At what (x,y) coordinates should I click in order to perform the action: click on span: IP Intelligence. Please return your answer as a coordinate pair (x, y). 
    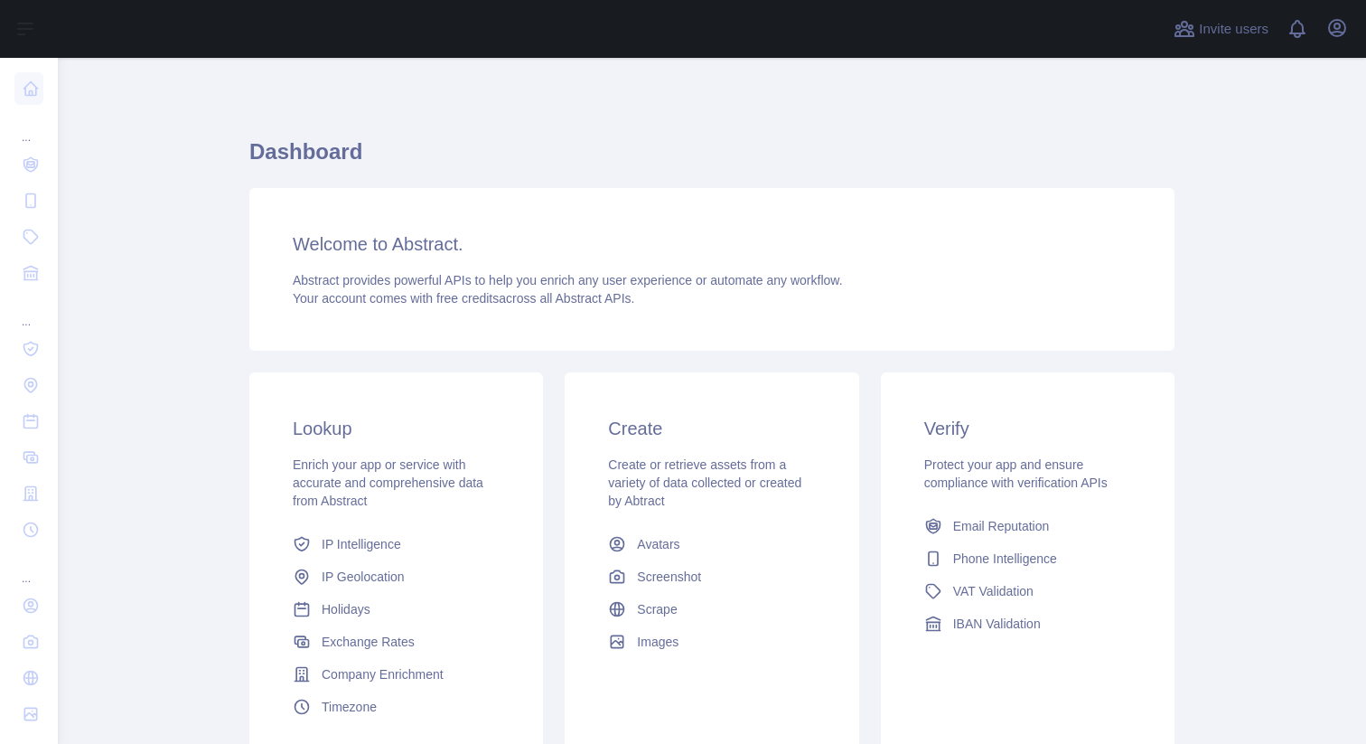
    Looking at the image, I should click on (361, 544).